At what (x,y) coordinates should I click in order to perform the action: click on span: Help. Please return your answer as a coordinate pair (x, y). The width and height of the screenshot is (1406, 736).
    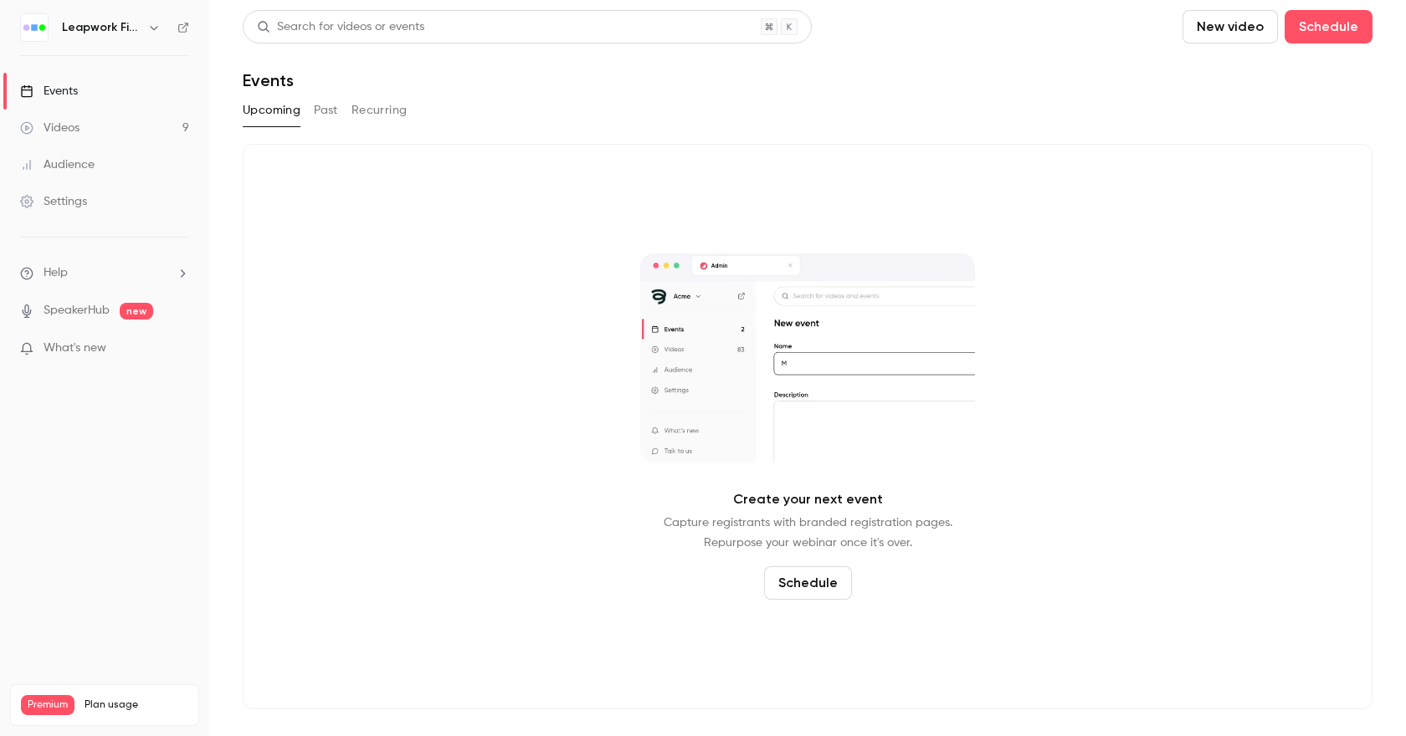
    Looking at the image, I should click on (55, 273).